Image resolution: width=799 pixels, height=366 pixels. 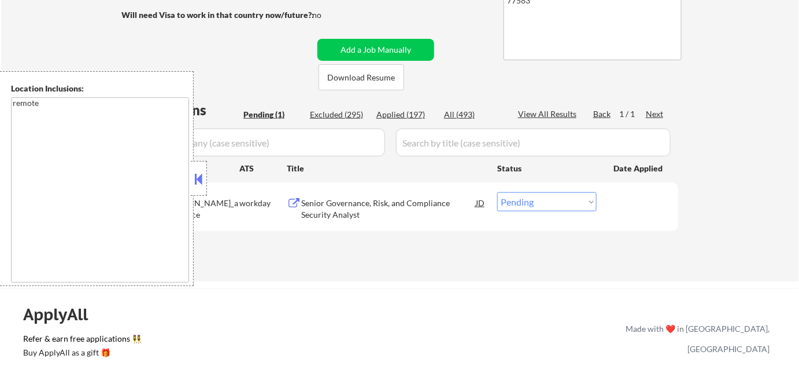 I want to click on div: ATS, so click(x=263, y=168).